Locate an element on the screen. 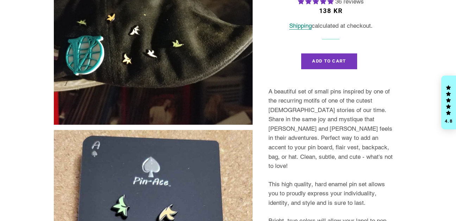 This screenshot has width=456, height=221. a: Shipping is located at coordinates (301, 26).